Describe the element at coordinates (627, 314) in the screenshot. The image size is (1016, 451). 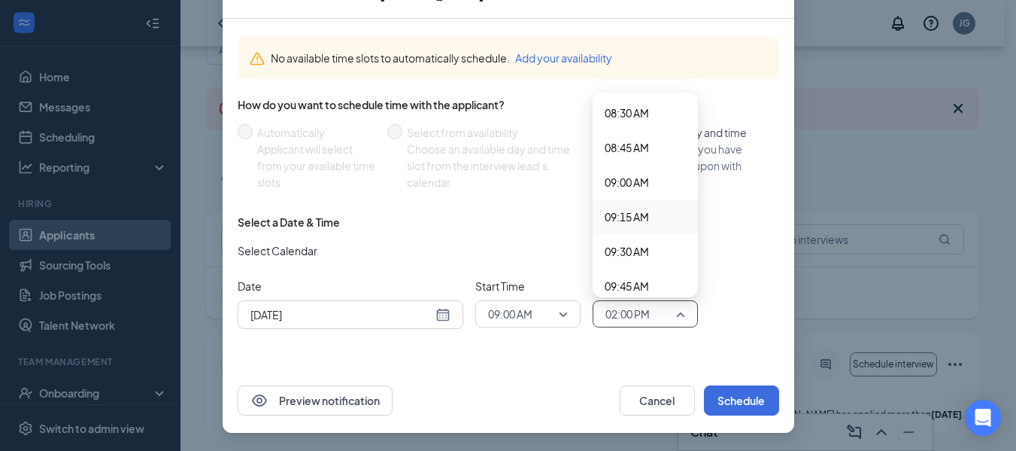
I see `span: 02:00 PM` at that location.